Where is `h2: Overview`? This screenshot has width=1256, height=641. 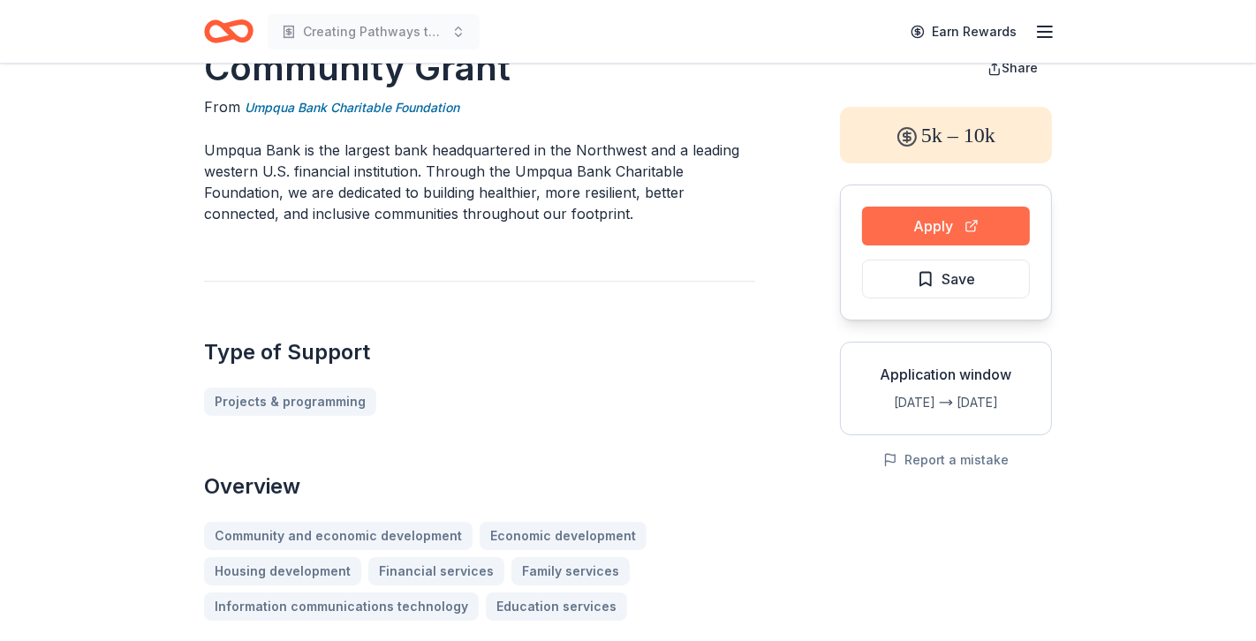 h2: Overview is located at coordinates (480, 487).